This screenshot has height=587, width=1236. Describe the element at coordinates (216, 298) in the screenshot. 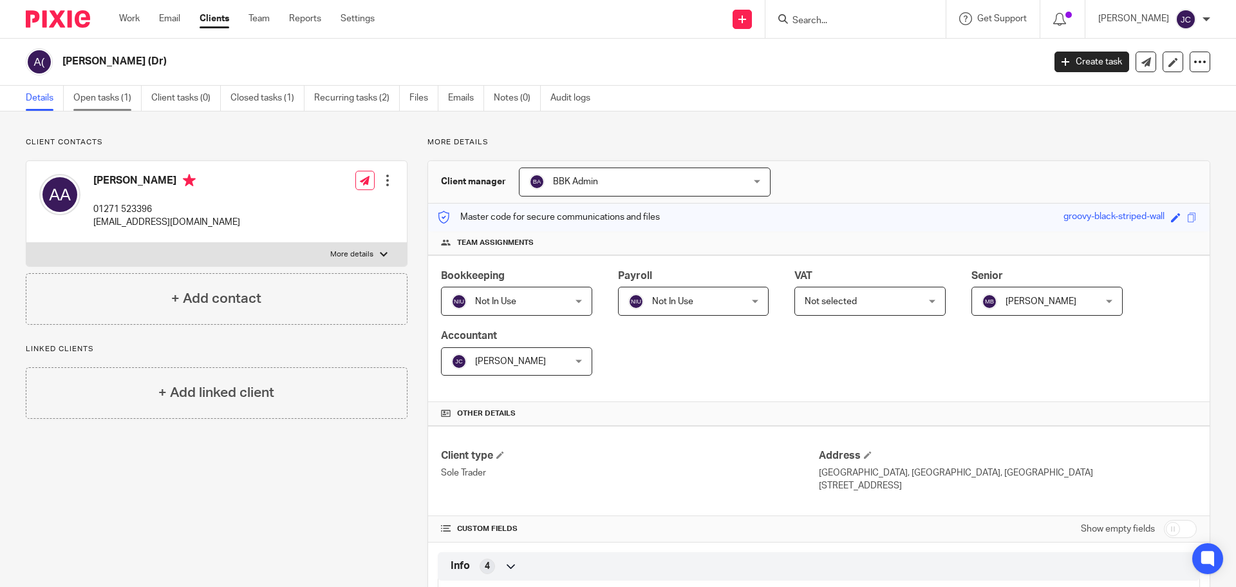

I see `h4: + Add contact` at that location.